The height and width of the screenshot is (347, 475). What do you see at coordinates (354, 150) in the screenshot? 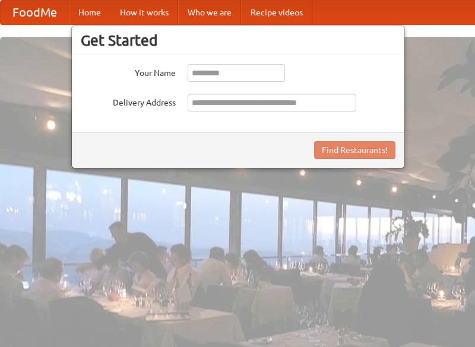
I see `button: Find Restaurants!` at bounding box center [354, 150].